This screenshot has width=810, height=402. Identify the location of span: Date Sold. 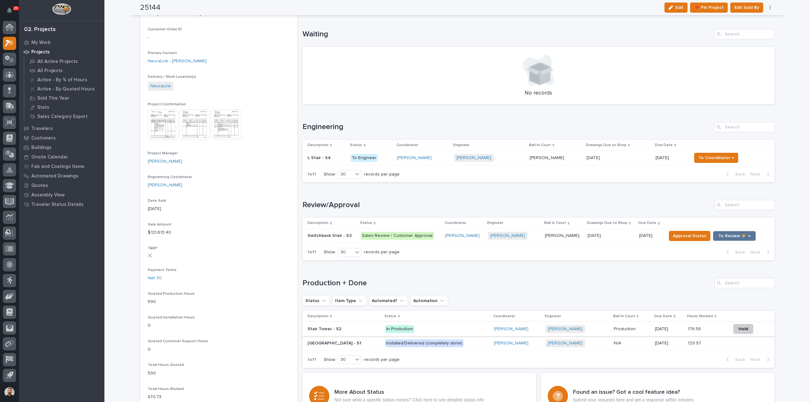
(157, 201).